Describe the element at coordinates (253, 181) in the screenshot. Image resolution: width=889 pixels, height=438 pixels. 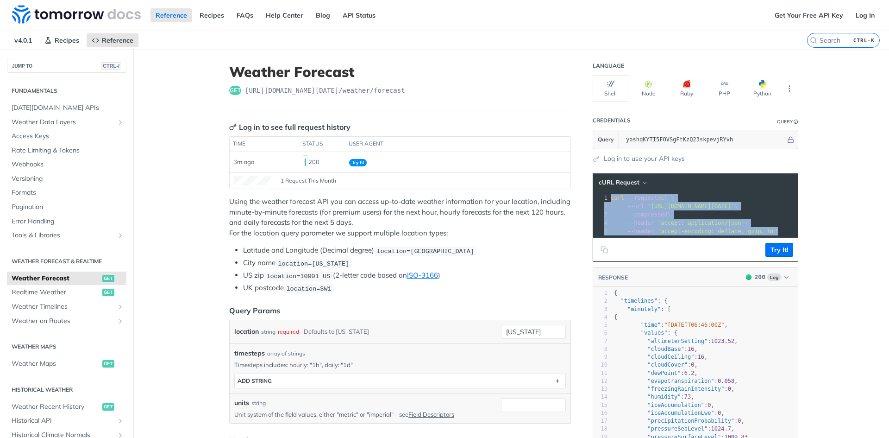
I see `canvas: Line Graph` at that location.